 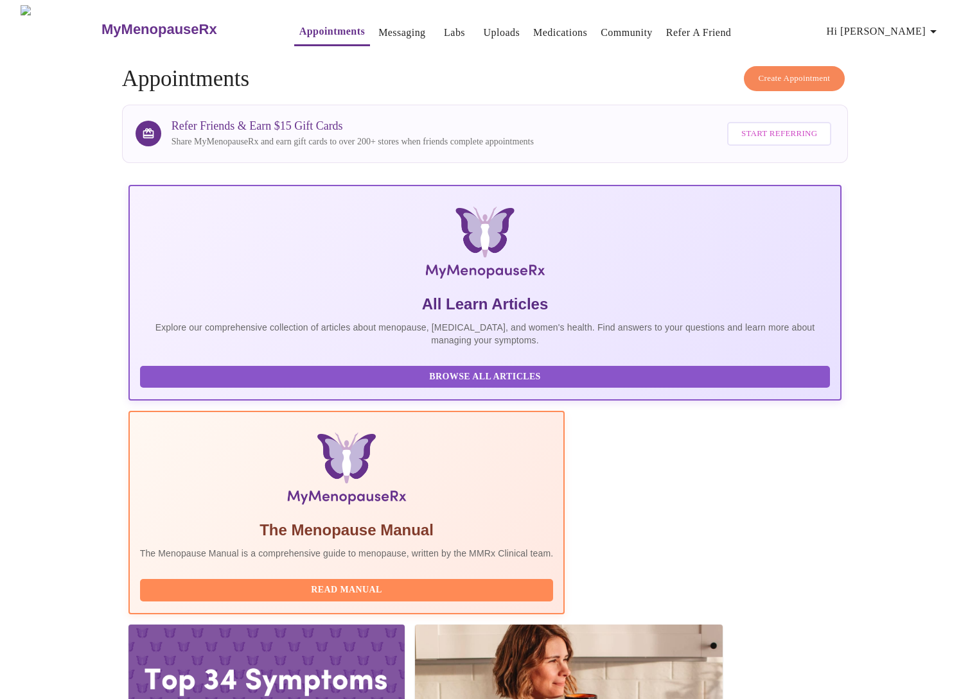 What do you see at coordinates (779, 134) in the screenshot?
I see `button: Start Referring` at bounding box center [779, 134].